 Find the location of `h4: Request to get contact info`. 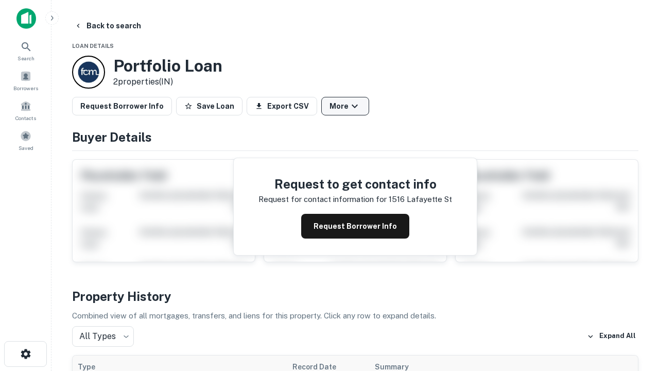

h4: Request to get contact info is located at coordinates (355, 184).